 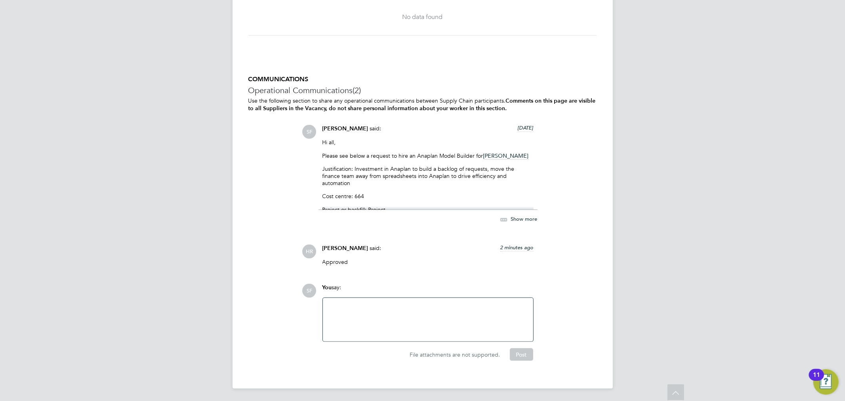 I want to click on span: File attachments are not supported., so click(x=455, y=355).